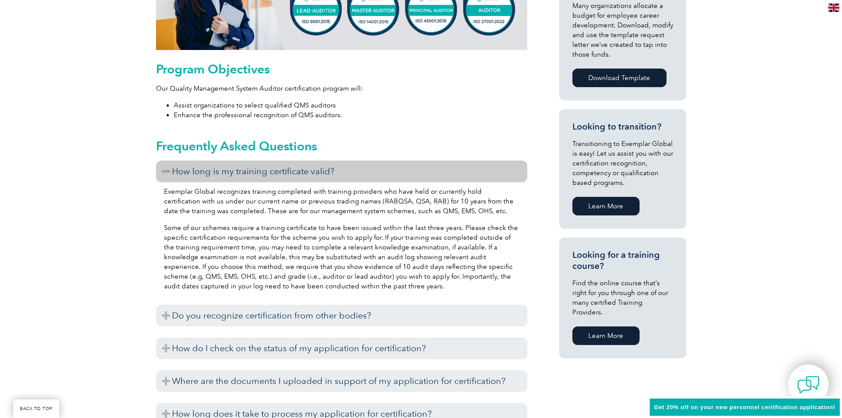 This screenshot has width=842, height=418. I want to click on h3: Do you recognize certification from other bodies?, so click(342, 315).